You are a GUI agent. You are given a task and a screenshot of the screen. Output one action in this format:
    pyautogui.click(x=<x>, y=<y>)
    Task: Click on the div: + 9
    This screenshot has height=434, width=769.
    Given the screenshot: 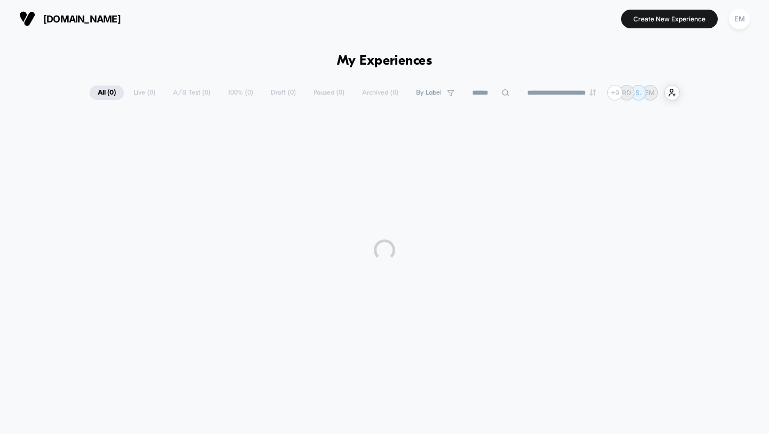 What is the action you would take?
    pyautogui.click(x=615, y=92)
    